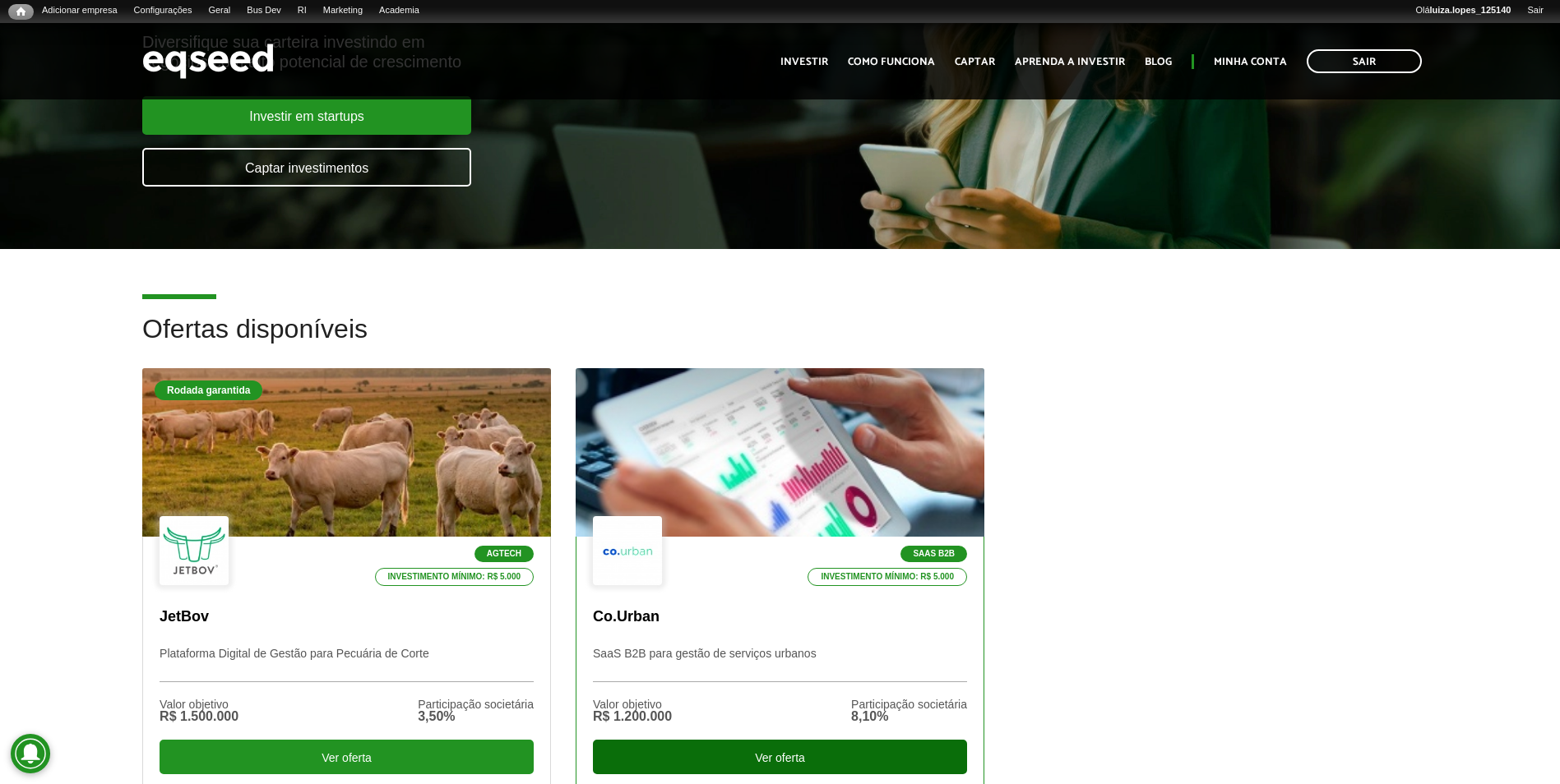 Image resolution: width=1560 pixels, height=784 pixels. What do you see at coordinates (1463, 11) in the screenshot?
I see `a: Oláluiza.lopes_125140` at bounding box center [1463, 11].